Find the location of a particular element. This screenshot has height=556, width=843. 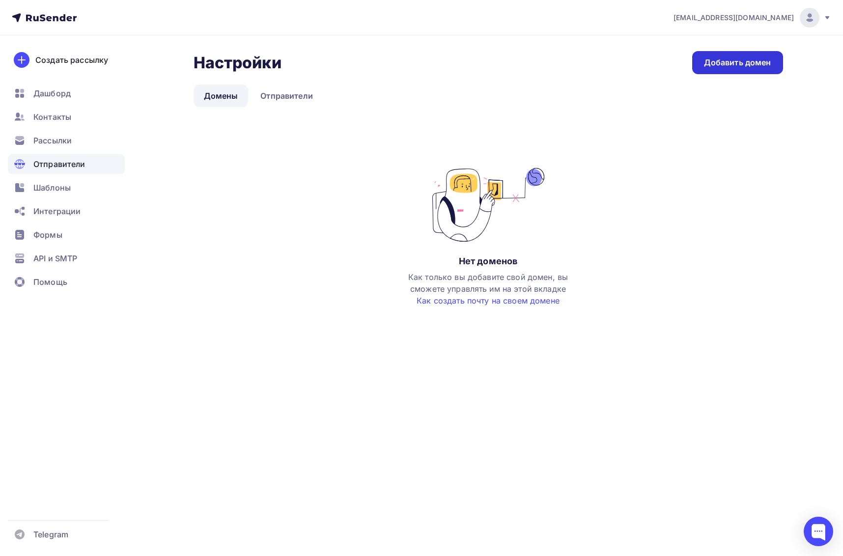

a: Шаблоны is located at coordinates (66, 188).